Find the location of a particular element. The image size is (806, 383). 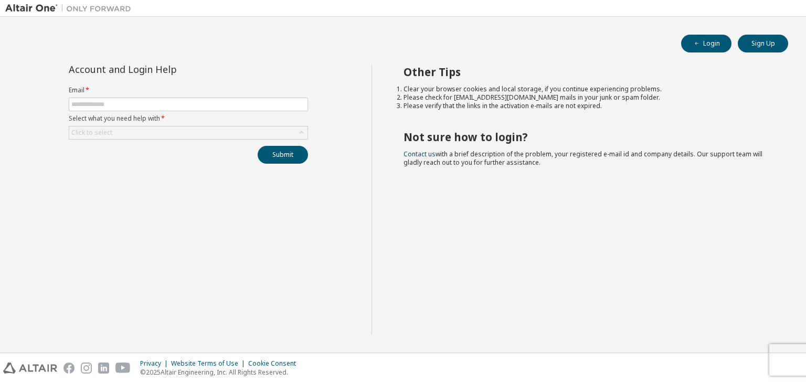

img: instagram.svg is located at coordinates (86, 368).